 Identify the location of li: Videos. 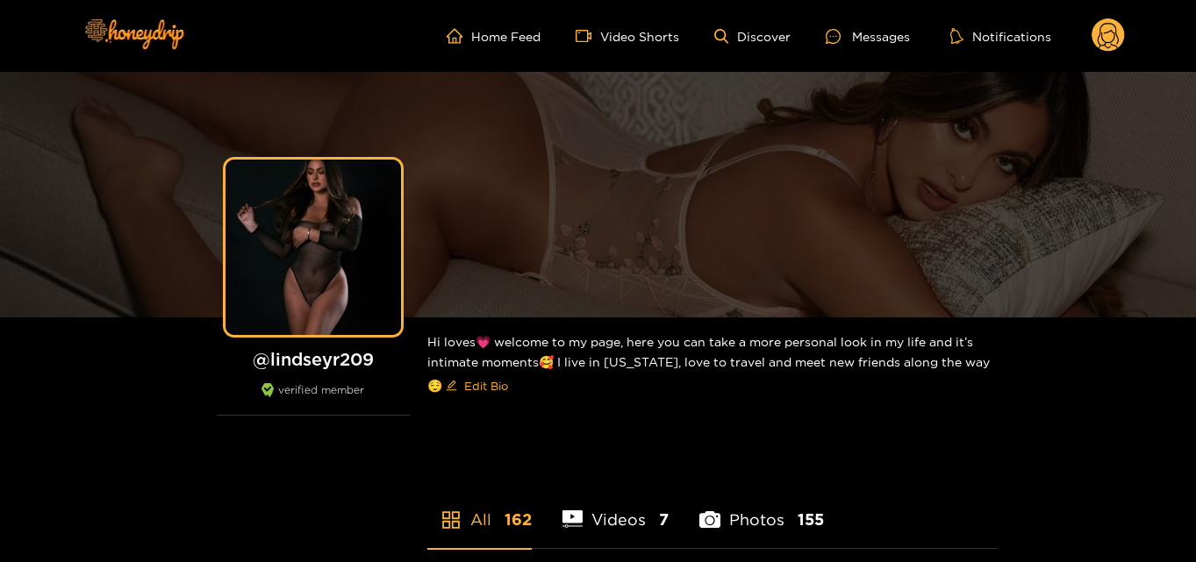
(616, 509).